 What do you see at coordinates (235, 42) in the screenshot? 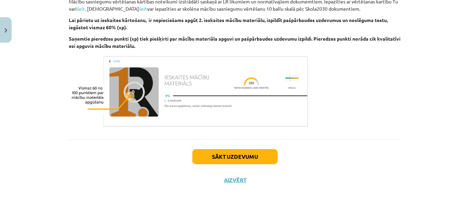
I see `b: Saņemtie pieredzes punkti (xp) tiek piešķirti par mācību materiāla apguvi un pašpārbaudes uzdevum...` at bounding box center [235, 42].